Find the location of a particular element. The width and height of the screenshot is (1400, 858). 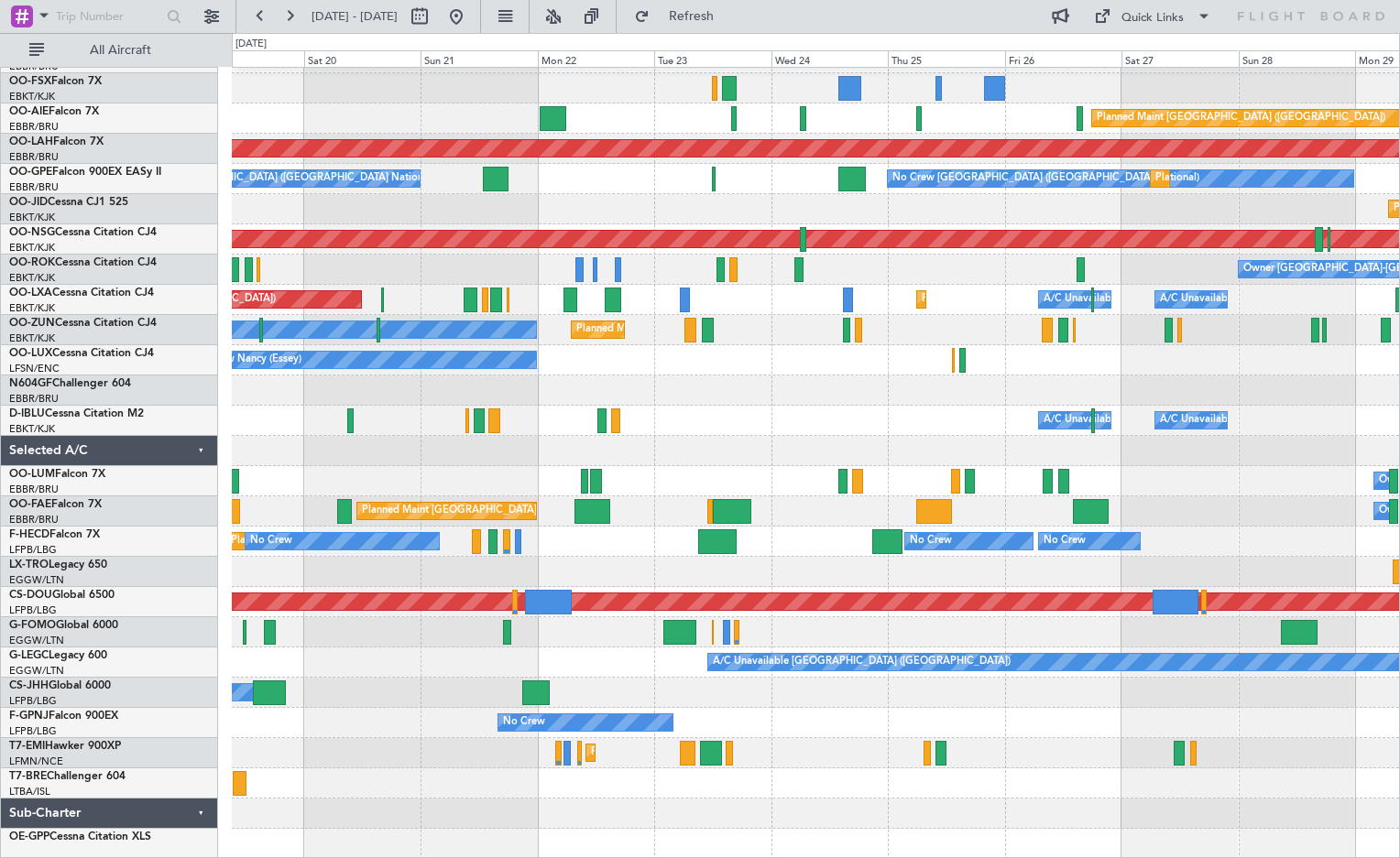

span: G-FOMO is located at coordinates (32, 626).